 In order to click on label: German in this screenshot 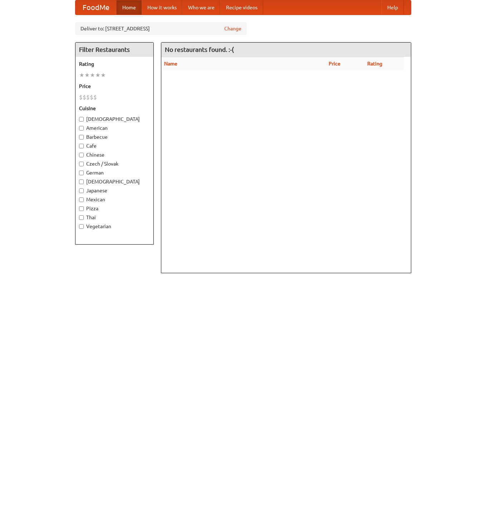, I will do `click(114, 173)`.